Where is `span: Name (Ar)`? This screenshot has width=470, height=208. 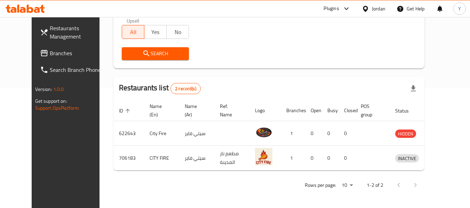 span: Name (Ar) is located at coordinates (195, 111).